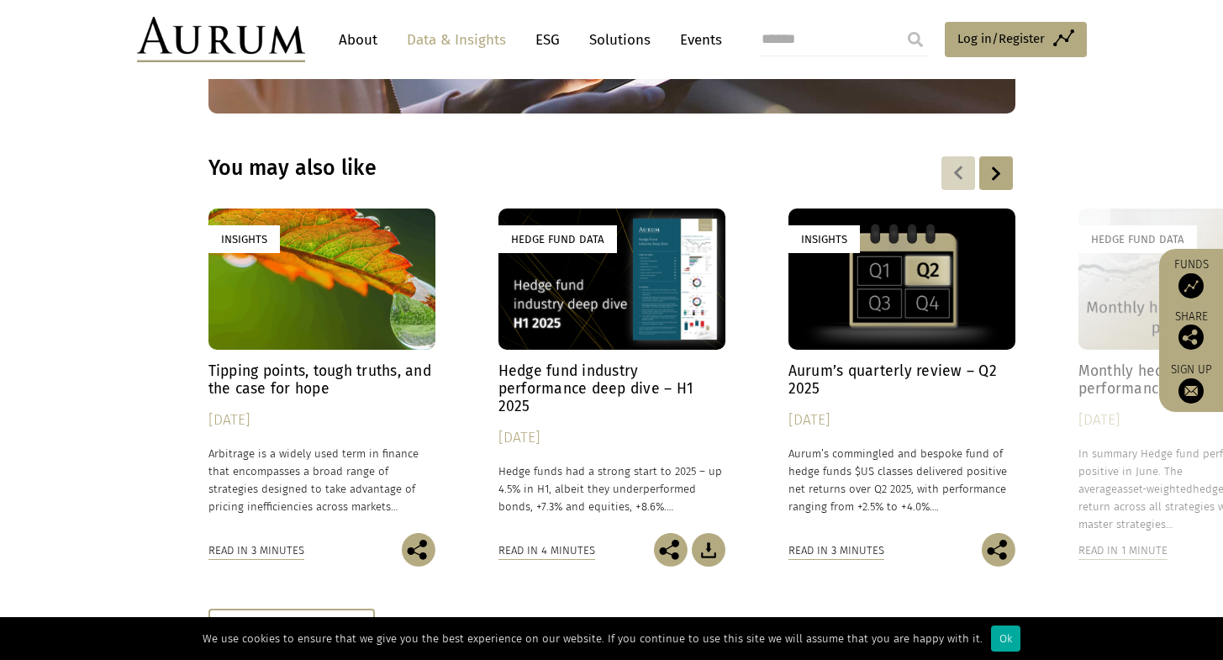 The image size is (1223, 660). I want to click on a: Events, so click(697, 40).